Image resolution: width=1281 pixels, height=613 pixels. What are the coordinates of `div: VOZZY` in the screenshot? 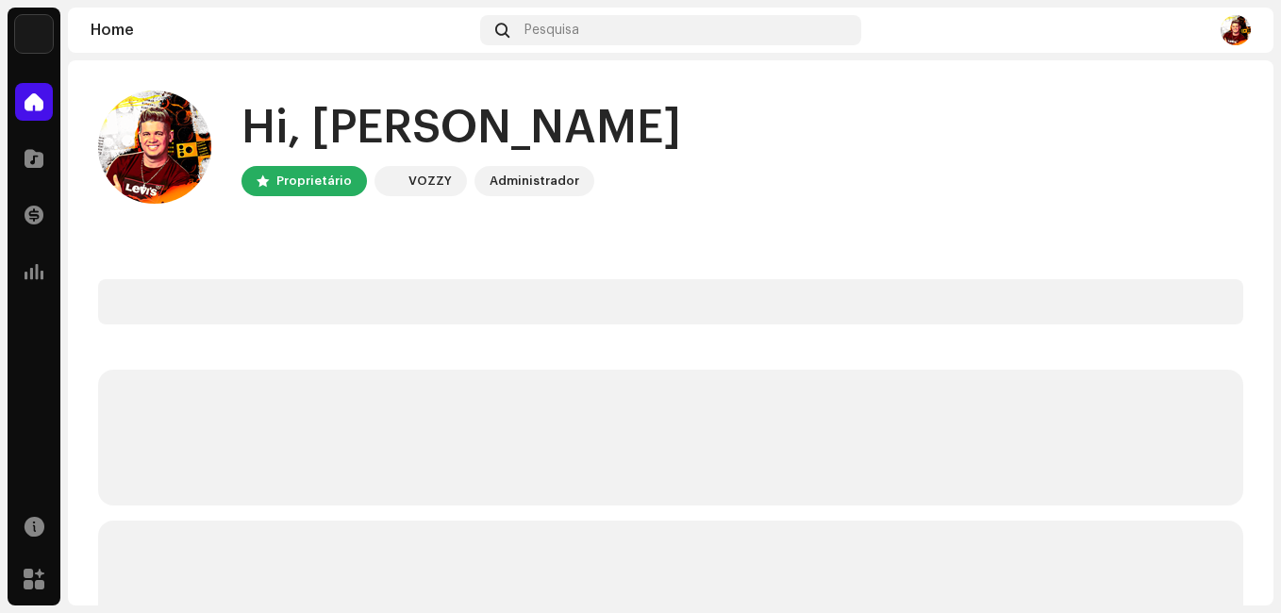 It's located at (430, 181).